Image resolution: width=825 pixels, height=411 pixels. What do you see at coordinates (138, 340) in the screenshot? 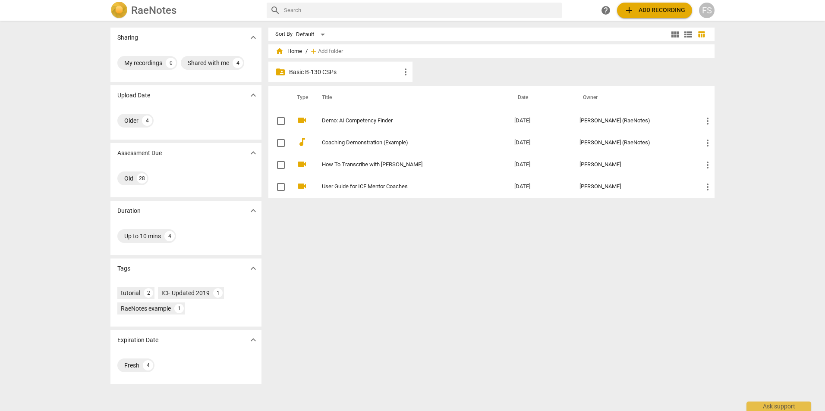
I see `p: Expiration Date` at bounding box center [138, 340].